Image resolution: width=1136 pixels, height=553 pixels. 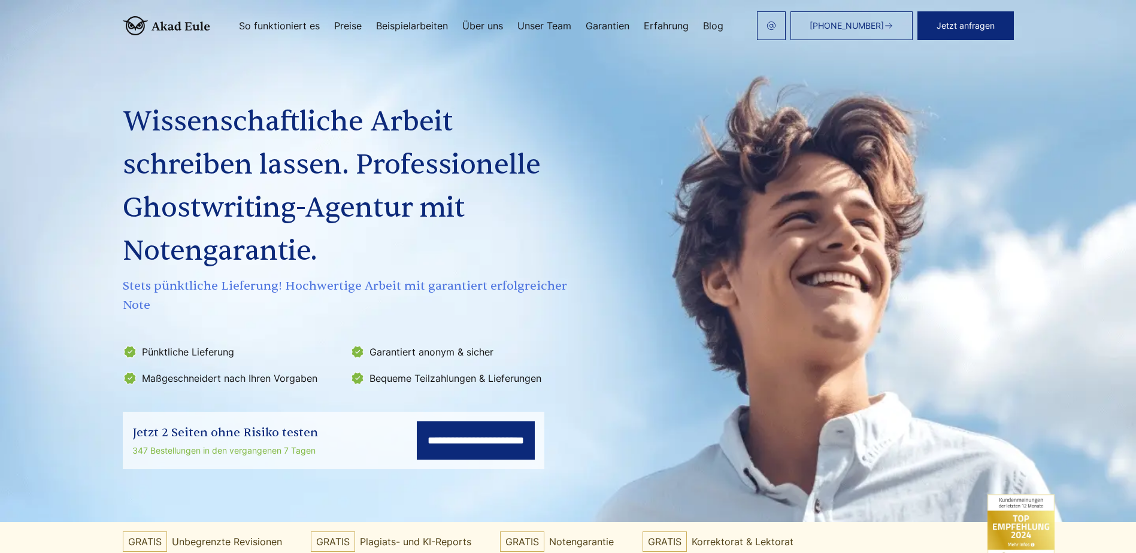 What do you see at coordinates (771, 26) in the screenshot?
I see `img: email` at bounding box center [771, 26].